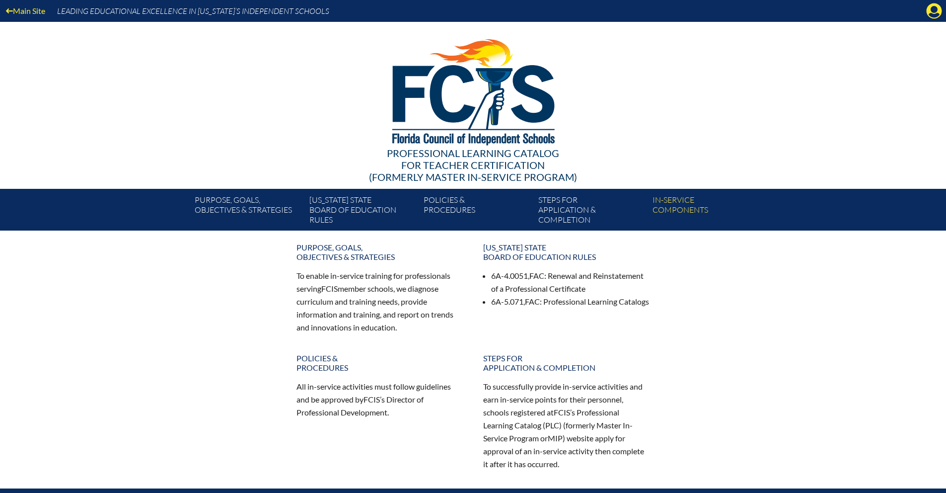 Image resolution: width=946 pixels, height=493 pixels. Describe the element at coordinates (473, 165) in the screenshot. I see `div: Professional Learning Catalog (formerly Master In-service Program)` at that location.